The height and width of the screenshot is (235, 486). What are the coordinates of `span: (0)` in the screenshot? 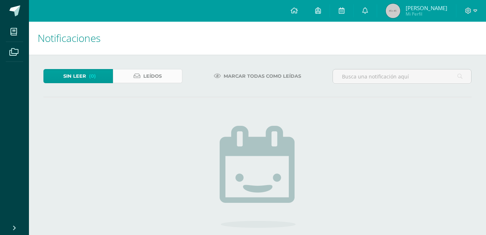 It's located at (92, 76).